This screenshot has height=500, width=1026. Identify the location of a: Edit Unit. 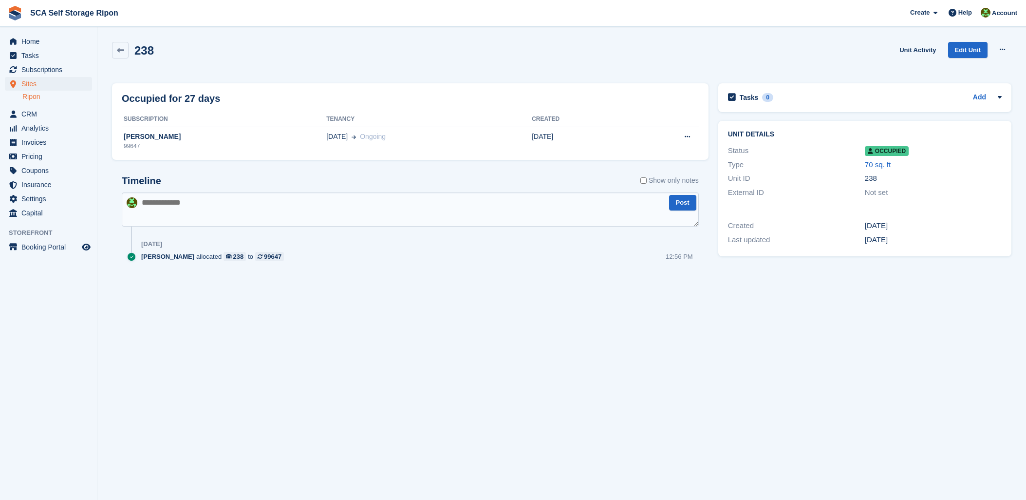
(968, 50).